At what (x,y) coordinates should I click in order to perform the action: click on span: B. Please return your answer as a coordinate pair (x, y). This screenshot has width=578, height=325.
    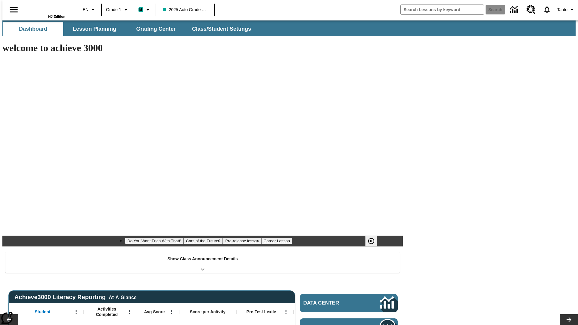
    Looking at the image, I should click on (141, 9).